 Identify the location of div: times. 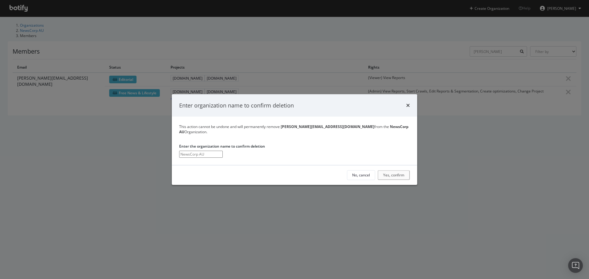
(408, 105).